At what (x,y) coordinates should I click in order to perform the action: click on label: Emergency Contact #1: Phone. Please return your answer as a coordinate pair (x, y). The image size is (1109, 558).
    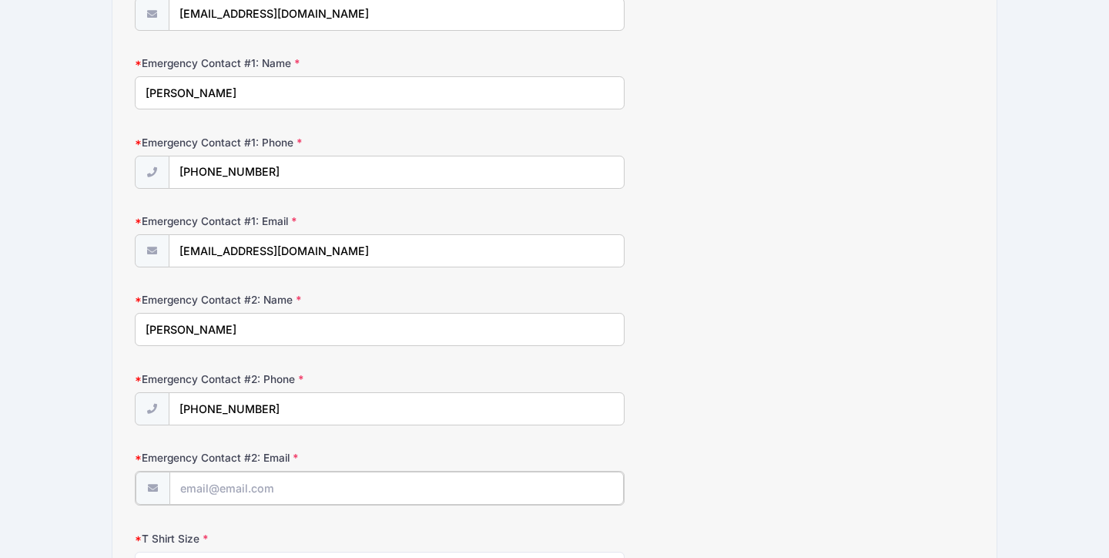
    Looking at the image, I should click on (274, 143).